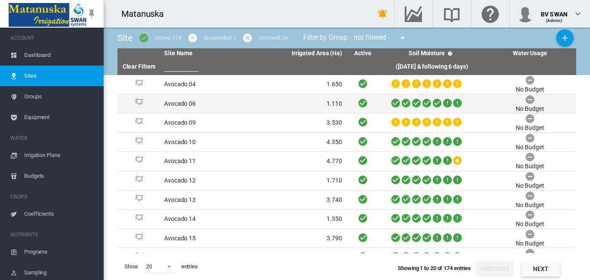 This screenshot has height=280, width=590. What do you see at coordinates (54, 197) in the screenshot?
I see `span: CROPS` at bounding box center [54, 197].